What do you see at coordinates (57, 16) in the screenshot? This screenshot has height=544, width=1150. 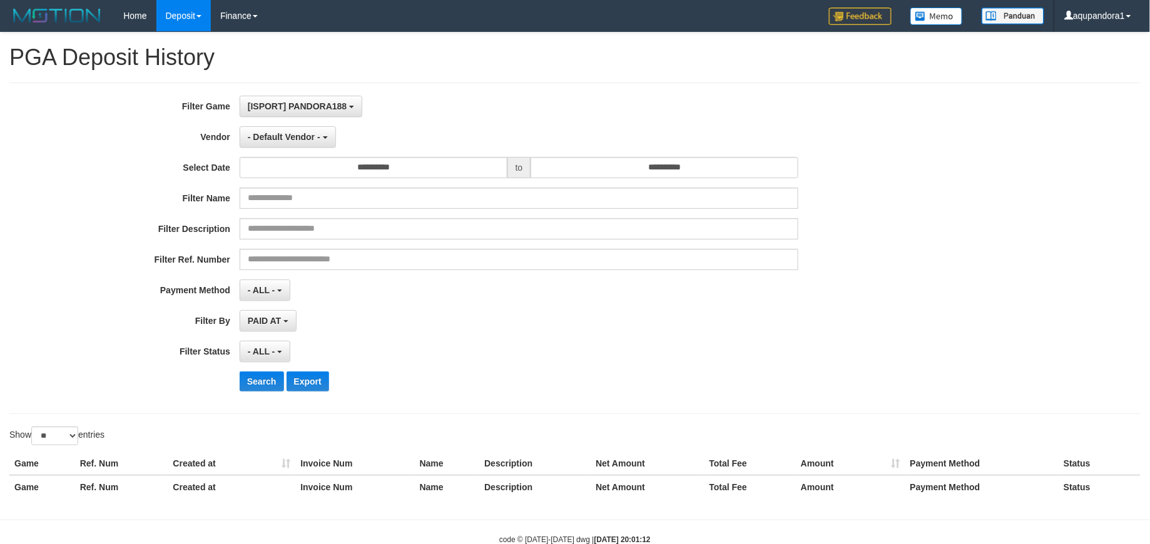 I see `img: MOTION_logo.png` at bounding box center [57, 16].